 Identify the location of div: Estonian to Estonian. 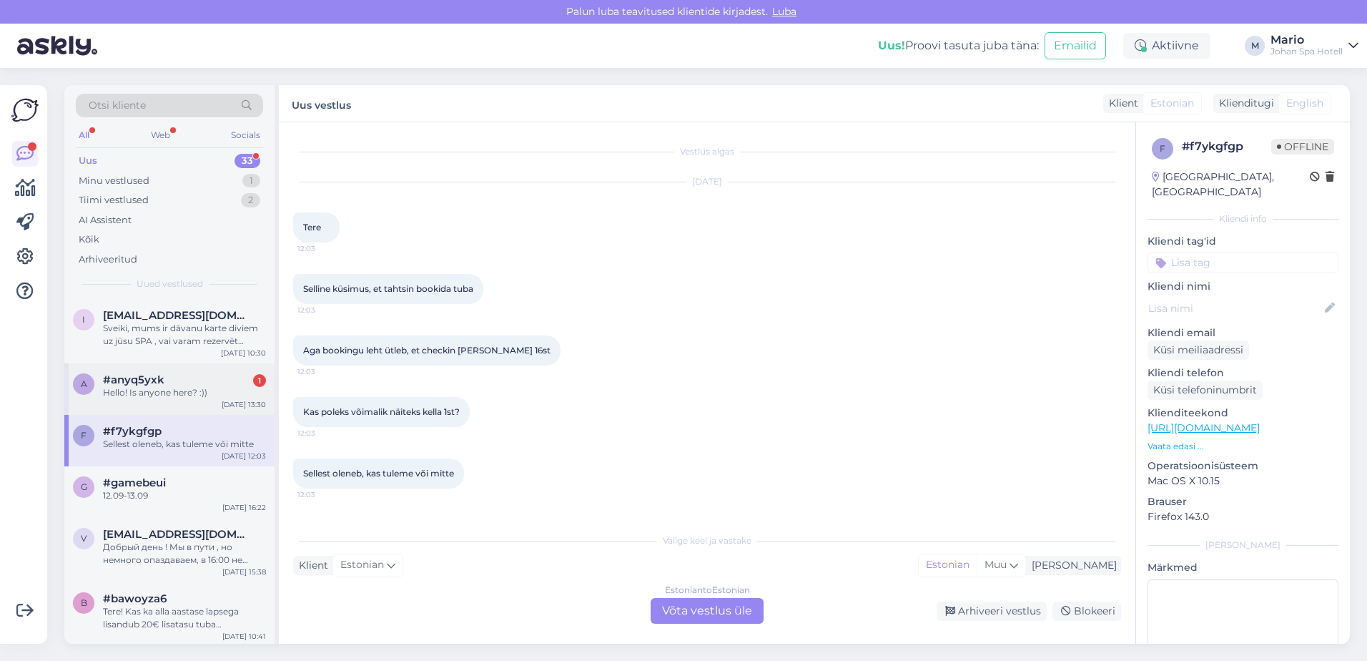
(707, 590).